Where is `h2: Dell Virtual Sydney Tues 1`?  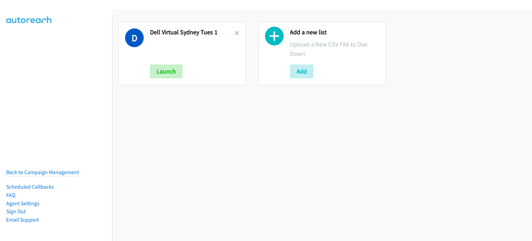
h2: Dell Virtual Sydney Tues 1 is located at coordinates (192, 32).